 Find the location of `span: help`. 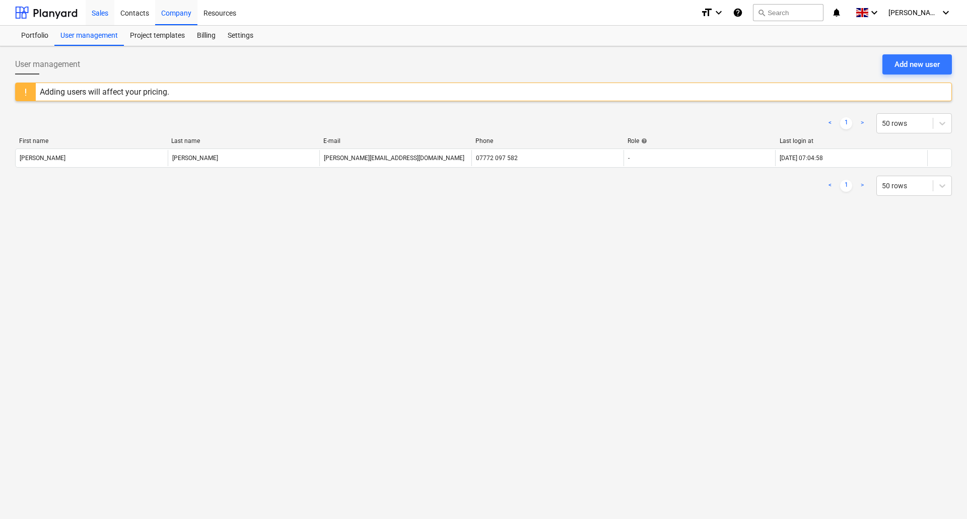

span: help is located at coordinates (643, 141).